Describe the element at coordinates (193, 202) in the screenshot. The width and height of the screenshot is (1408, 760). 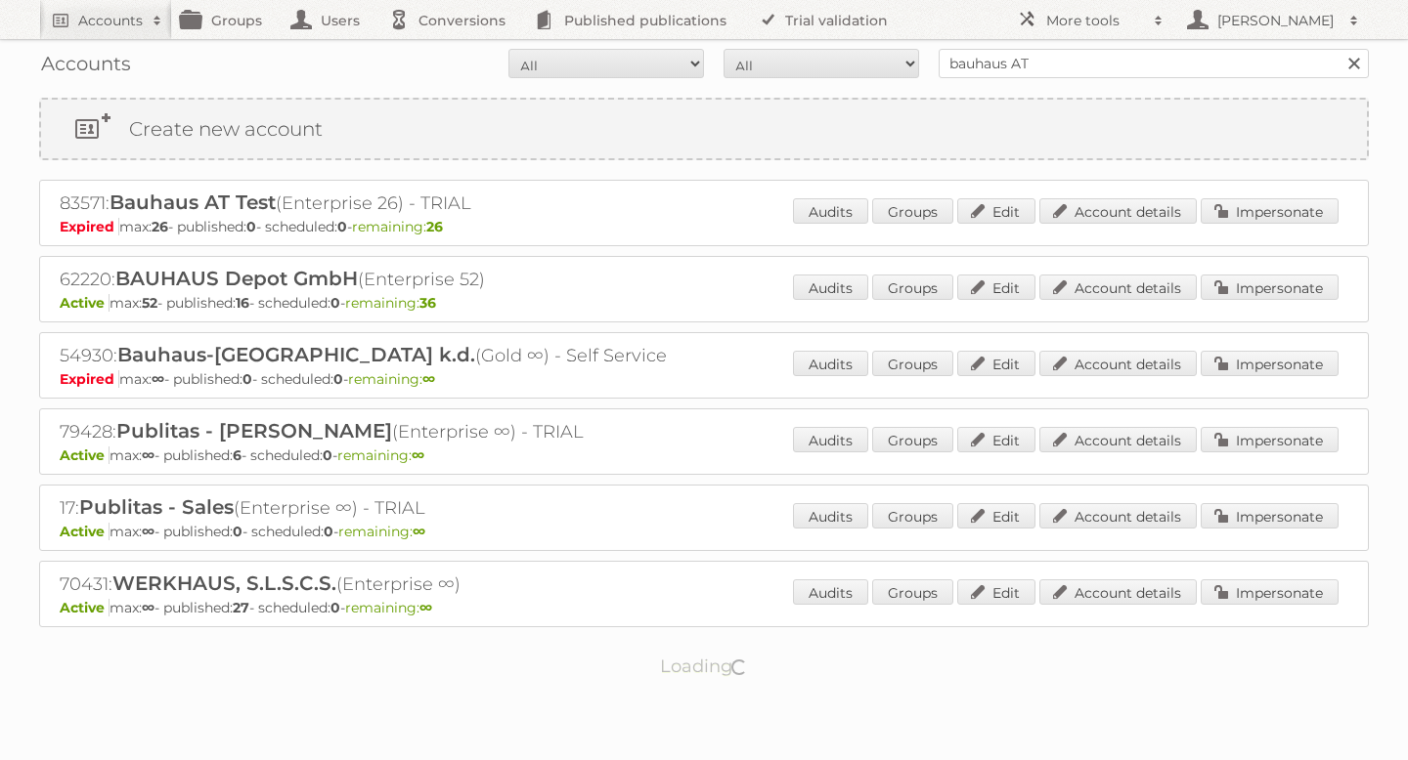
I see `span: Bauhaus AT Test` at that location.